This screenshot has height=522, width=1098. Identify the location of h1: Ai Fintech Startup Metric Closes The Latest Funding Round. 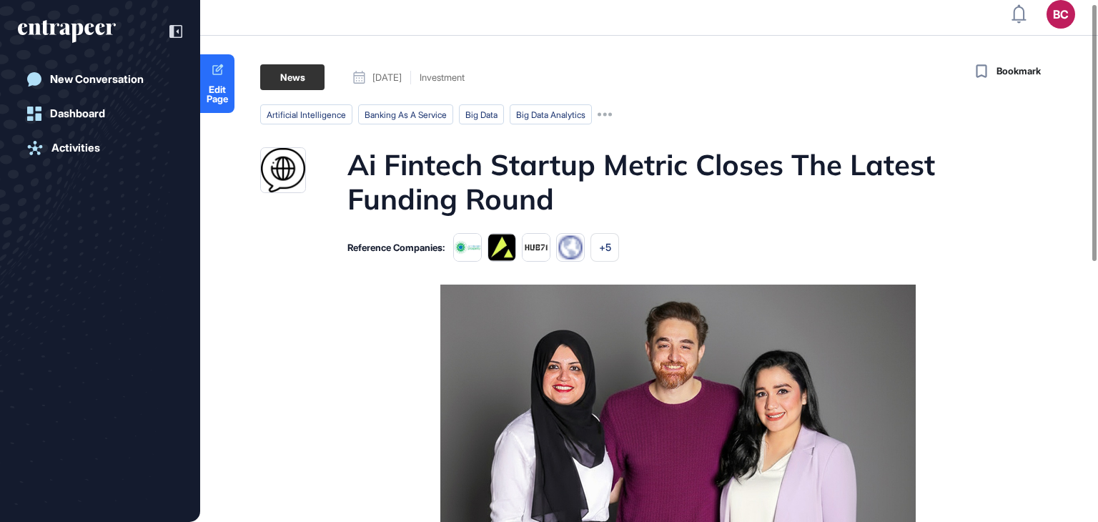
(676, 182).